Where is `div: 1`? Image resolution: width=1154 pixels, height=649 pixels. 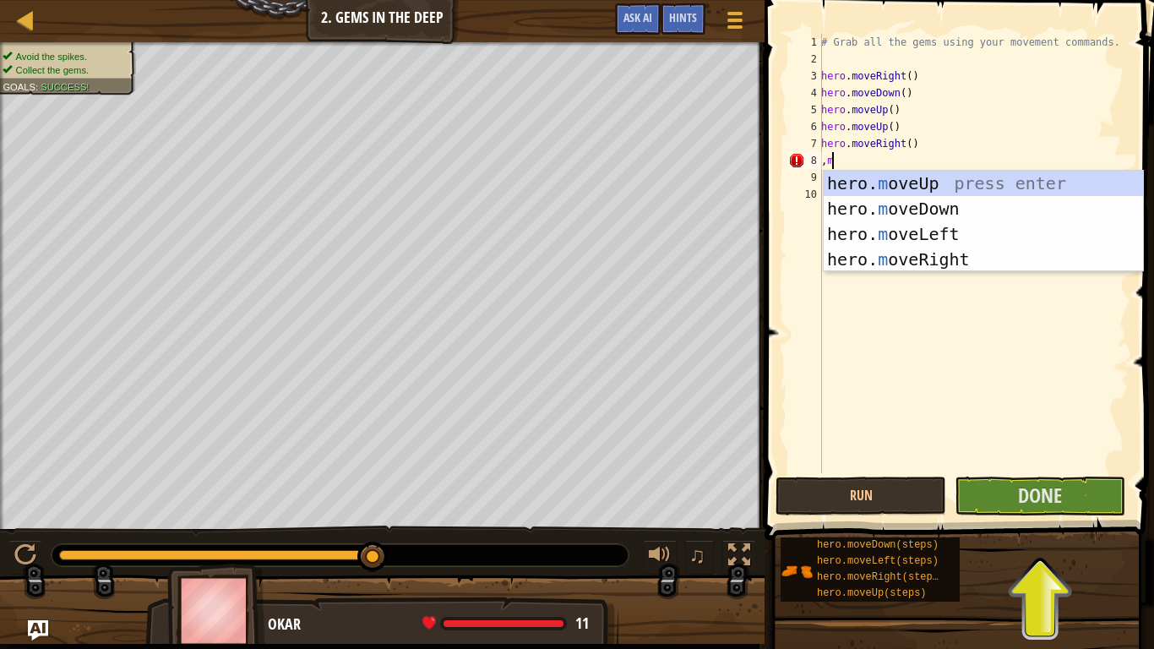
div: 1 is located at coordinates (805, 42).